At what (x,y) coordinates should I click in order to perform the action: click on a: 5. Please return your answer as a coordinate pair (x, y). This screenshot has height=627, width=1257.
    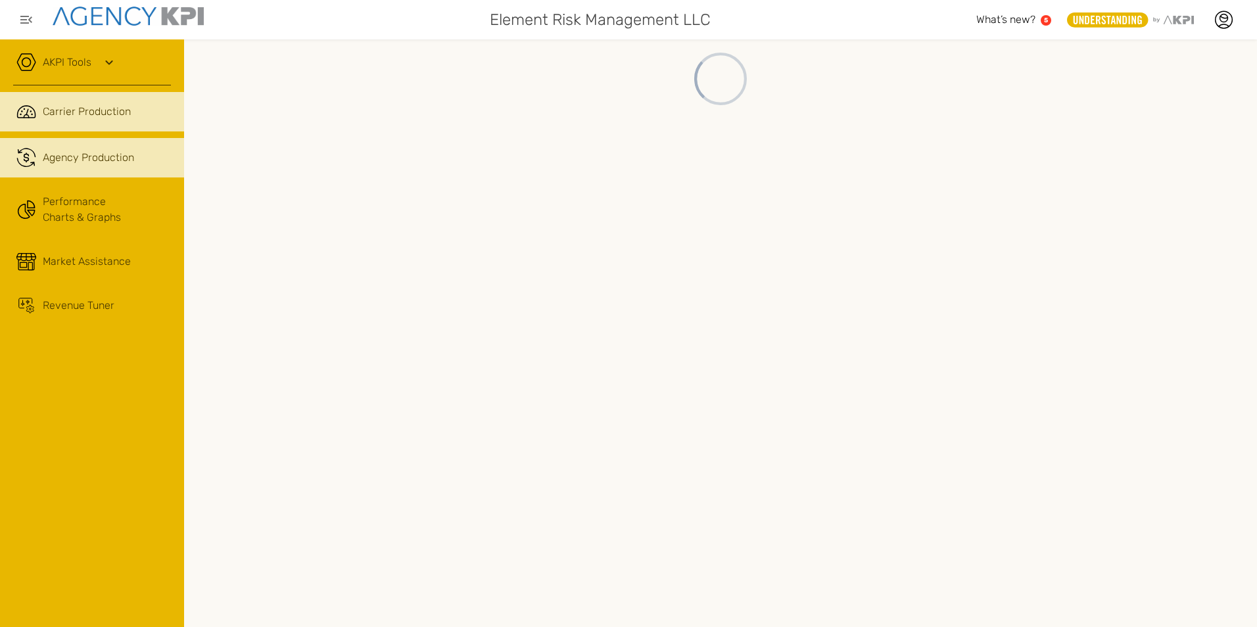
    Looking at the image, I should click on (1046, 20).